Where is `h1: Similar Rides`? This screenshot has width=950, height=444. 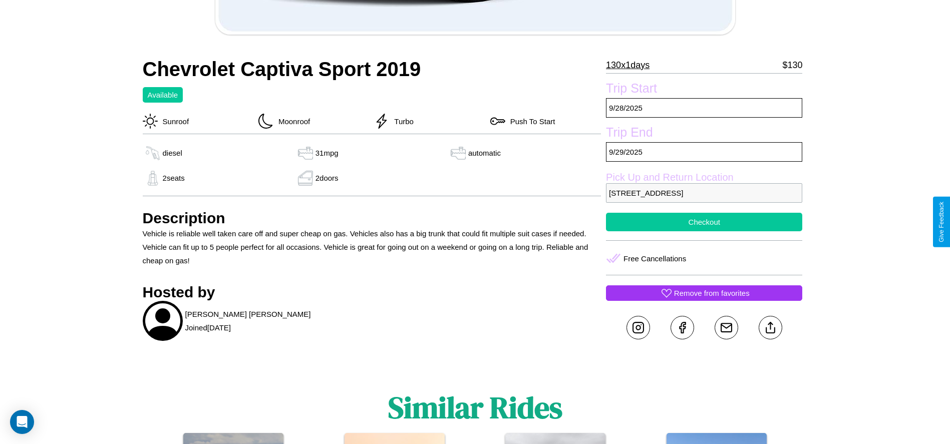 h1: Similar Rides is located at coordinates (475, 408).